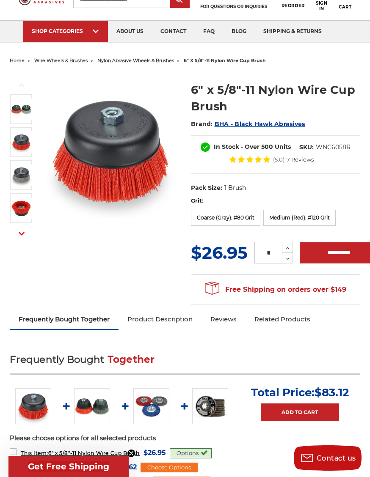 The width and height of the screenshot is (370, 477). I want to click on a: Product Description, so click(160, 320).